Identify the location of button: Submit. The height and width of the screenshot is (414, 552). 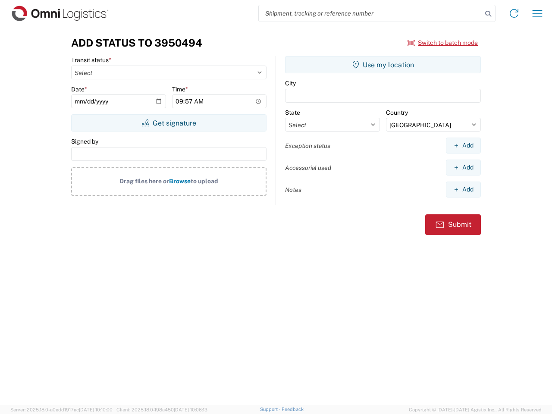
(453, 225).